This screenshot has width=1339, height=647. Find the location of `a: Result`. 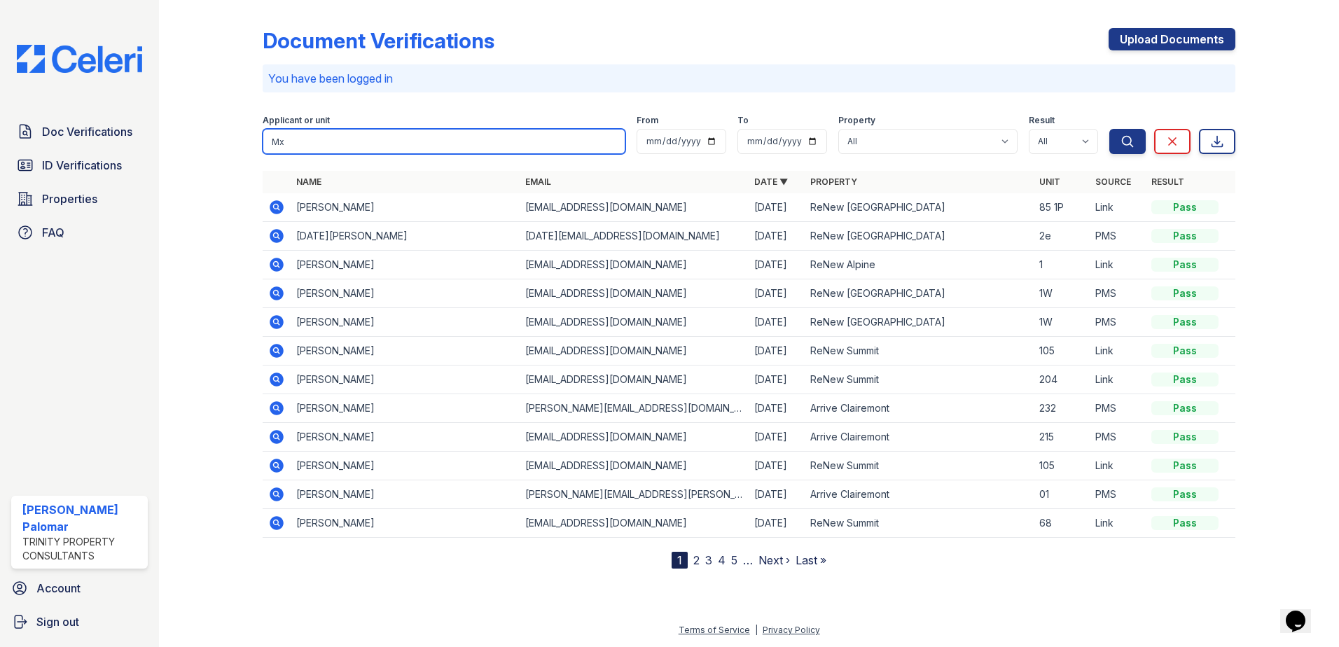

a: Result is located at coordinates (1167, 181).